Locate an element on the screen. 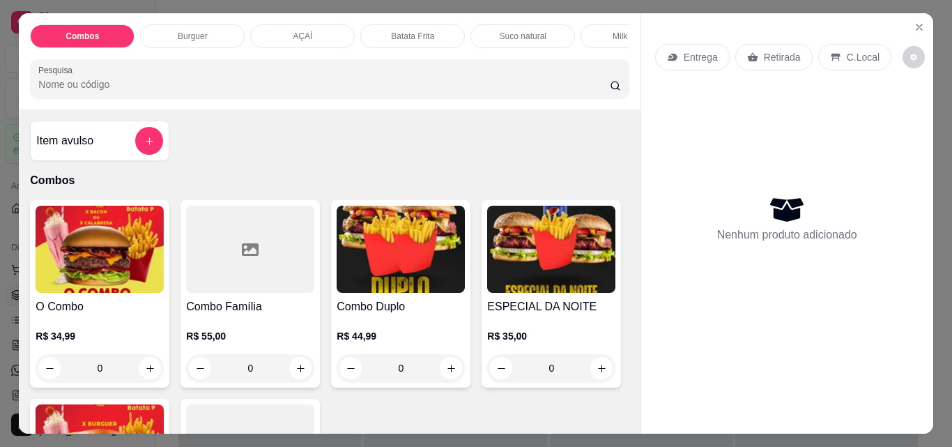  input: Pesquisa is located at coordinates (324, 84).